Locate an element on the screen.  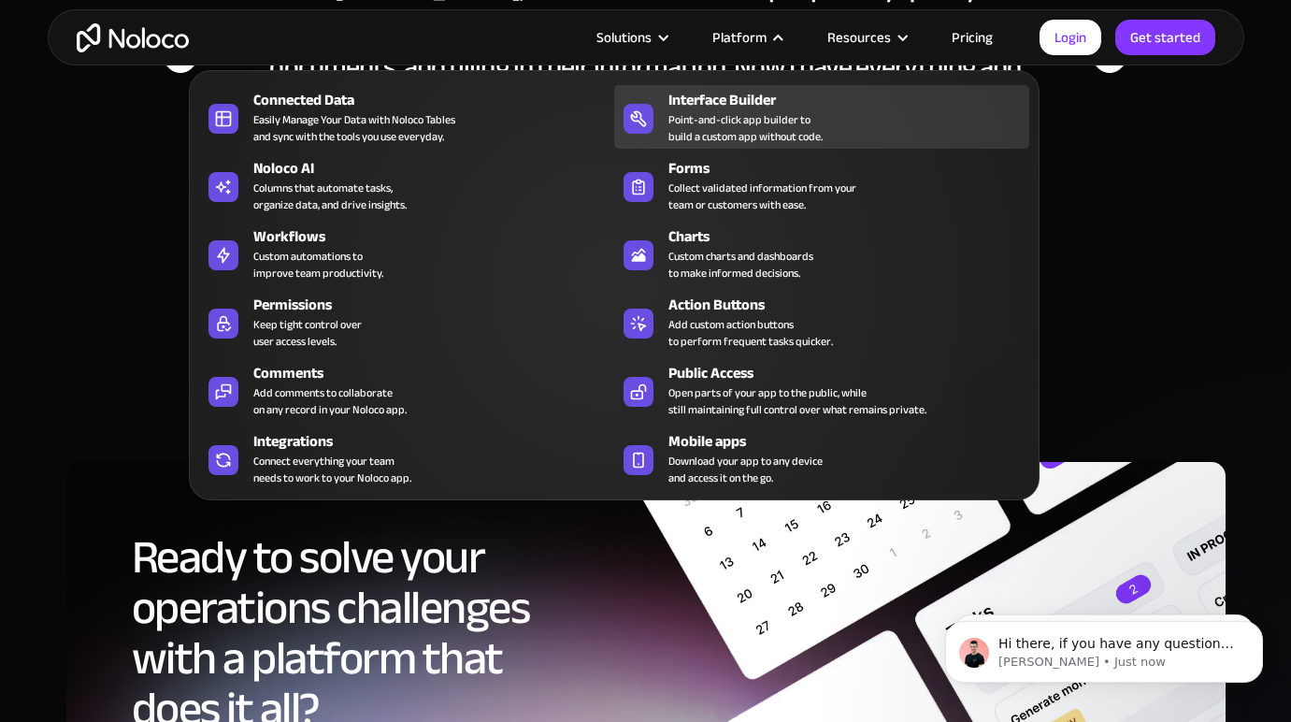
div: Mobile apps is located at coordinates (853, 441).